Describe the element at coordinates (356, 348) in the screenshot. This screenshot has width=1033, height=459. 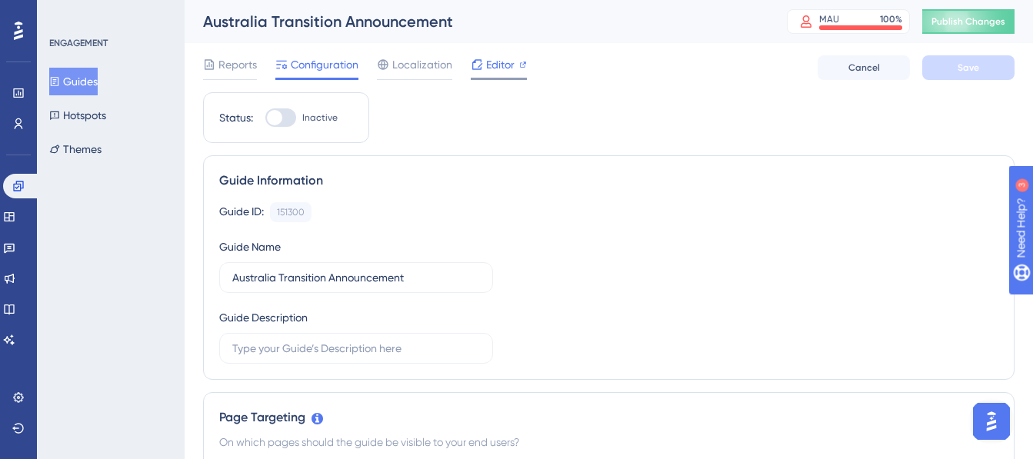
I see `input: Type your Guide’s Description here` at that location.